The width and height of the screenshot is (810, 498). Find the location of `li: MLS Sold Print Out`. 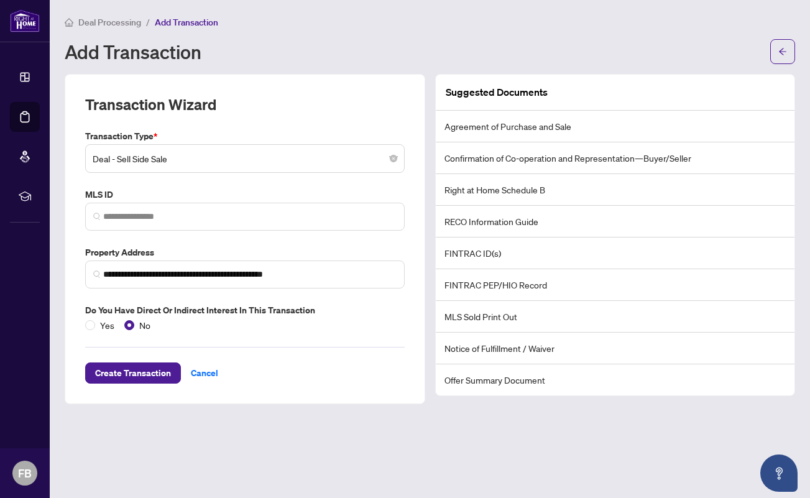

li: MLS Sold Print Out is located at coordinates (616, 316).